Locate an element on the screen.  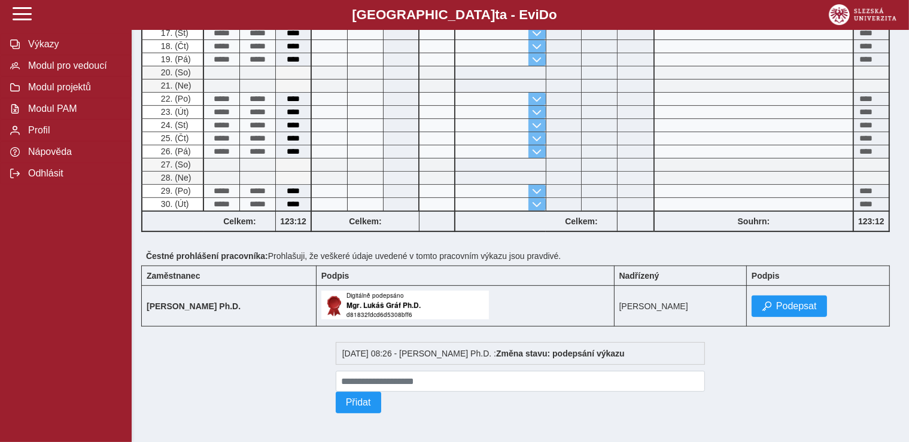
b: Čestné prohlášení pracovníka: is located at coordinates (207, 256).